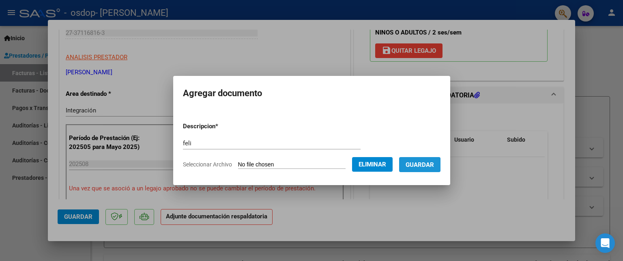 The image size is (623, 261). What do you see at coordinates (221, 126) in the screenshot?
I see `p: Descripcion` at bounding box center [221, 126].